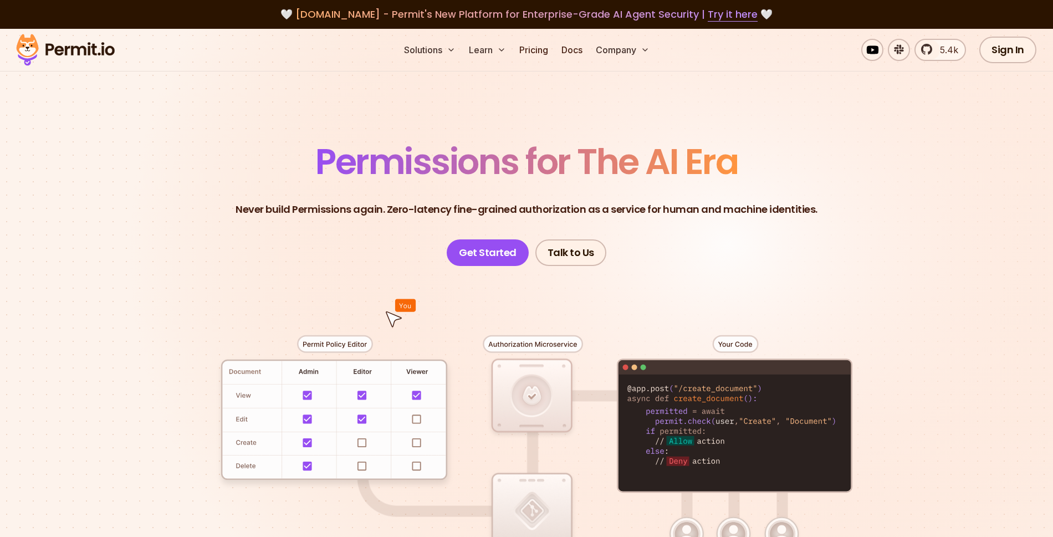 The height and width of the screenshot is (537, 1053). What do you see at coordinates (487, 50) in the screenshot?
I see `button: Learn` at bounding box center [487, 50].